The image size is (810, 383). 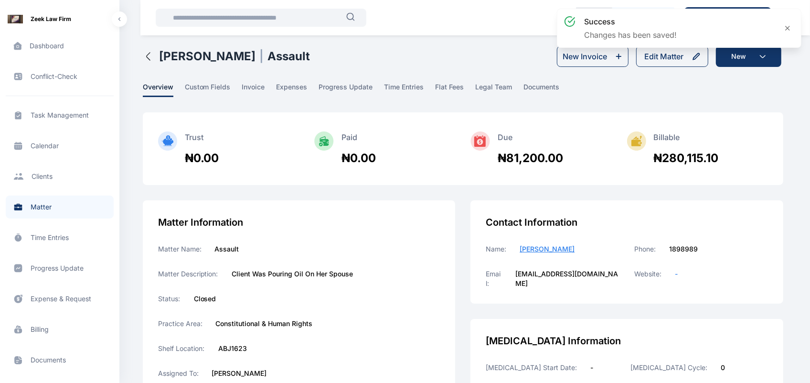 What do you see at coordinates (205, 298) in the screenshot?
I see `label: Closed` at bounding box center [205, 298].